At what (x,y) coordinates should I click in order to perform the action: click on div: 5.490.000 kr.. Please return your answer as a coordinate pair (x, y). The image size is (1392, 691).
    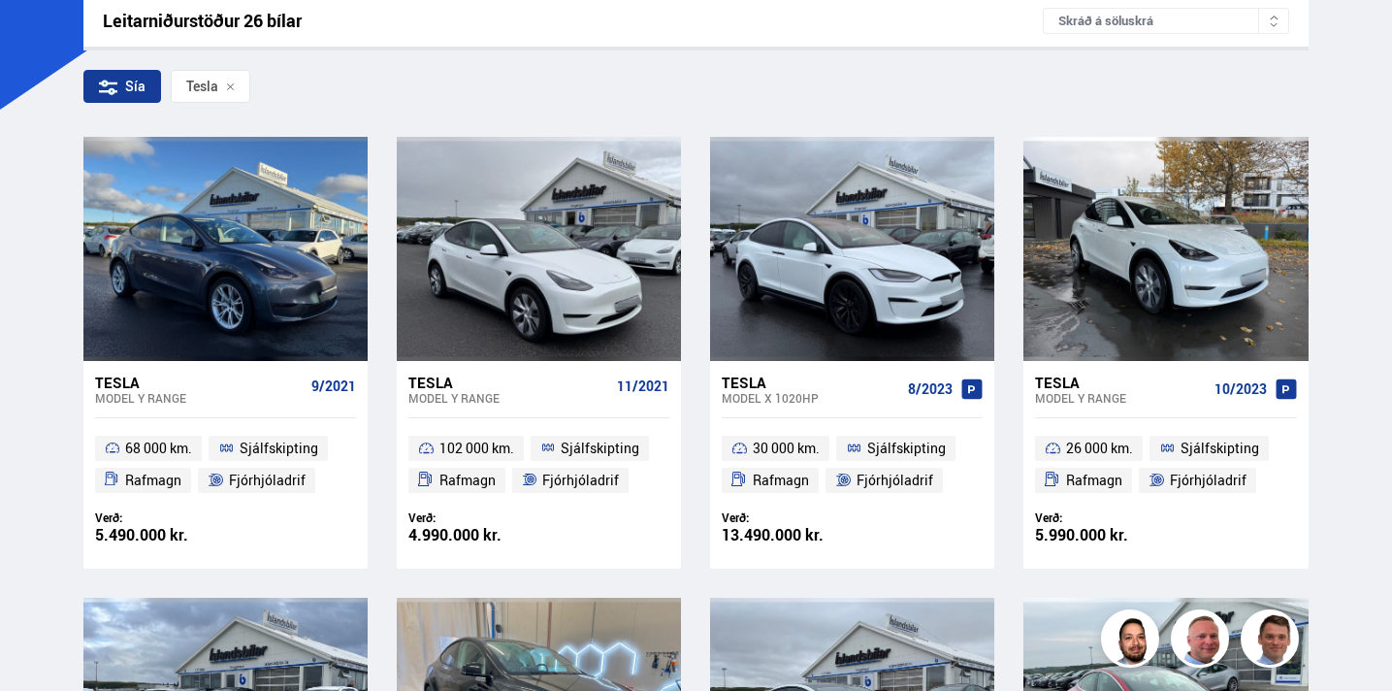
    Looking at the image, I should click on (160, 535).